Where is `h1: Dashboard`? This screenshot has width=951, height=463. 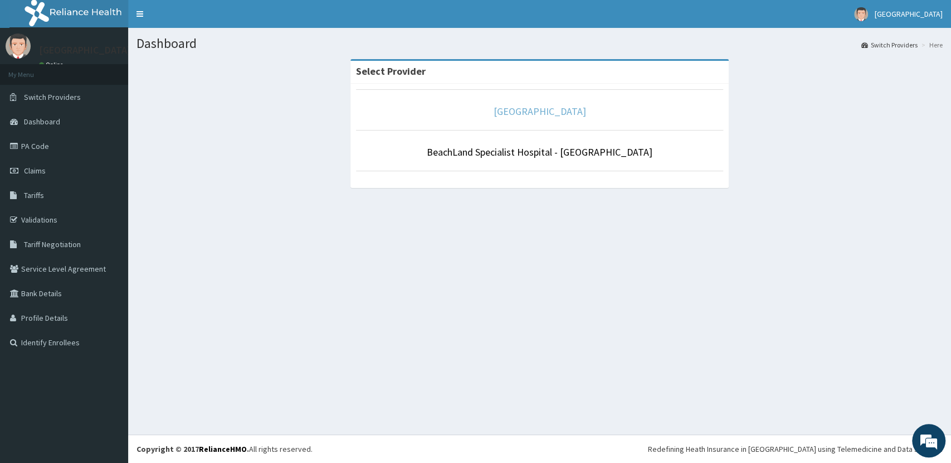
h1: Dashboard is located at coordinates (540, 43).